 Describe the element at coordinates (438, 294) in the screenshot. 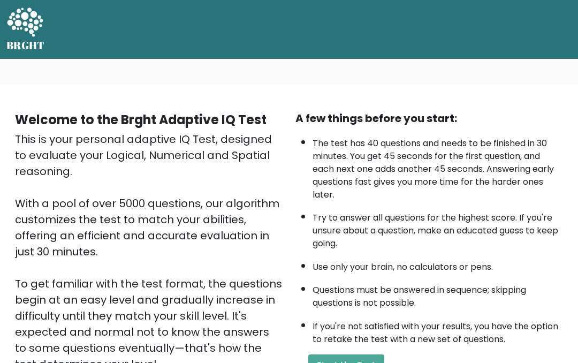

I see `li: Questions must be answered in sequence; skipping questions is not possible.` at that location.